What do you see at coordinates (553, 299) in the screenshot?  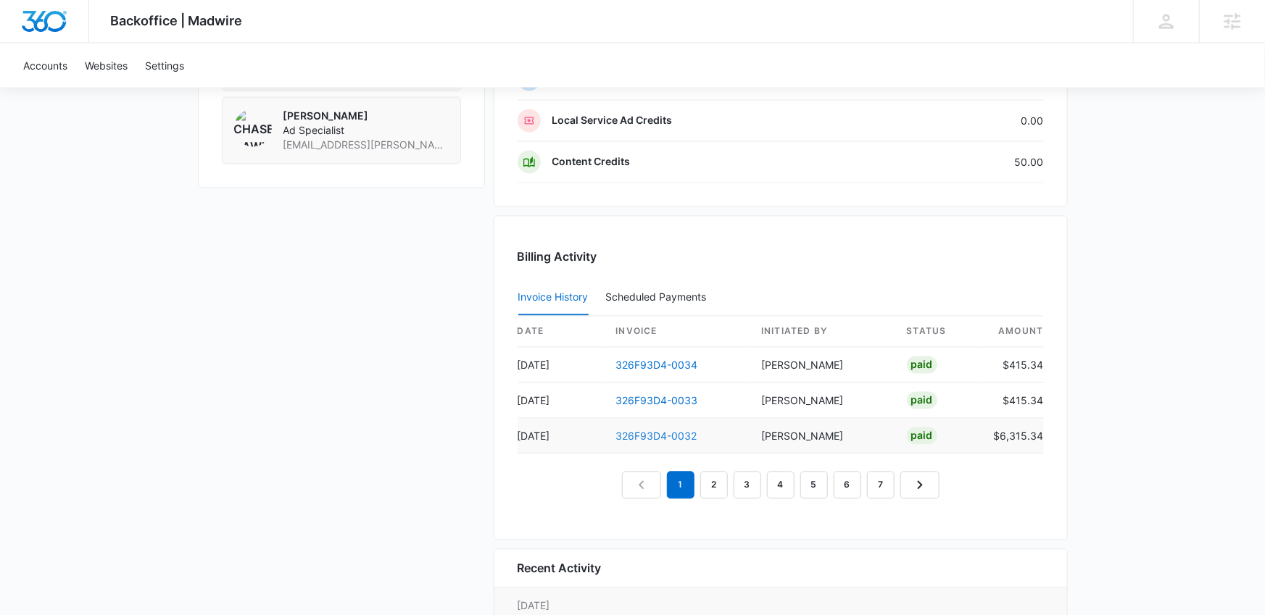 I see `button: Invoice History` at bounding box center [553, 299].